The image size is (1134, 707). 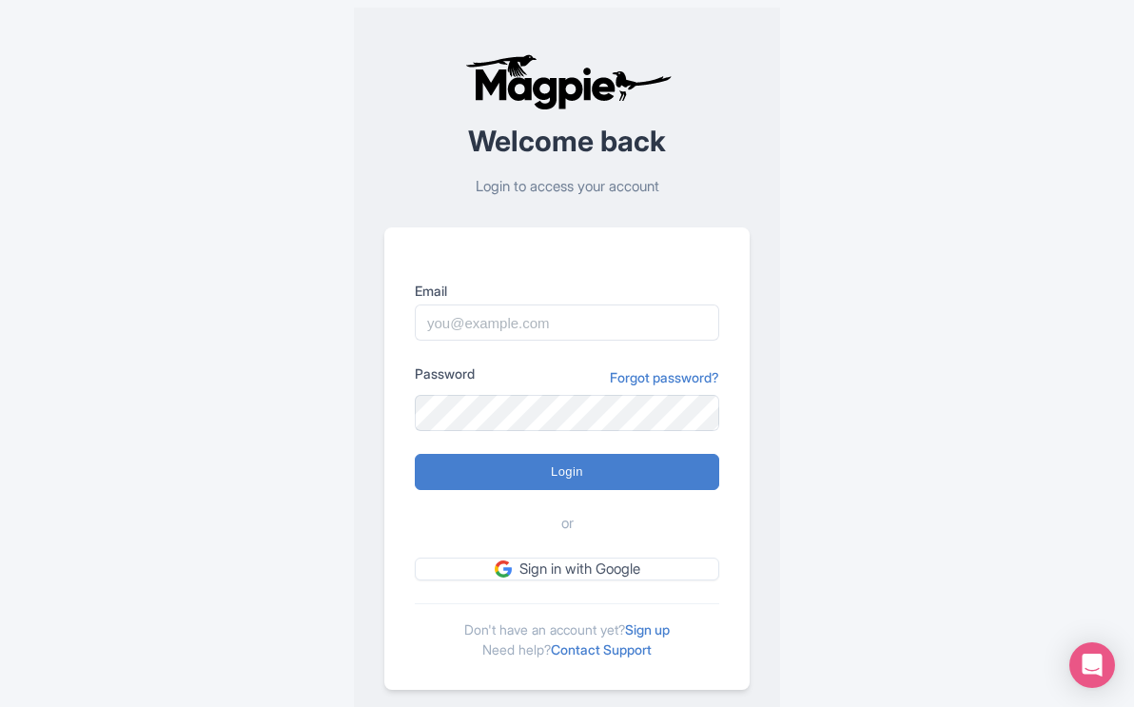 I want to click on a: Contact Support, so click(x=601, y=649).